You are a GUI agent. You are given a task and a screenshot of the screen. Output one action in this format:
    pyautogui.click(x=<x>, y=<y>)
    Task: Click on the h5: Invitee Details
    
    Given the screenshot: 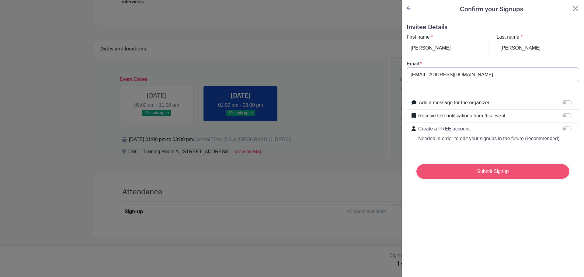 What is the action you would take?
    pyautogui.click(x=493, y=27)
    